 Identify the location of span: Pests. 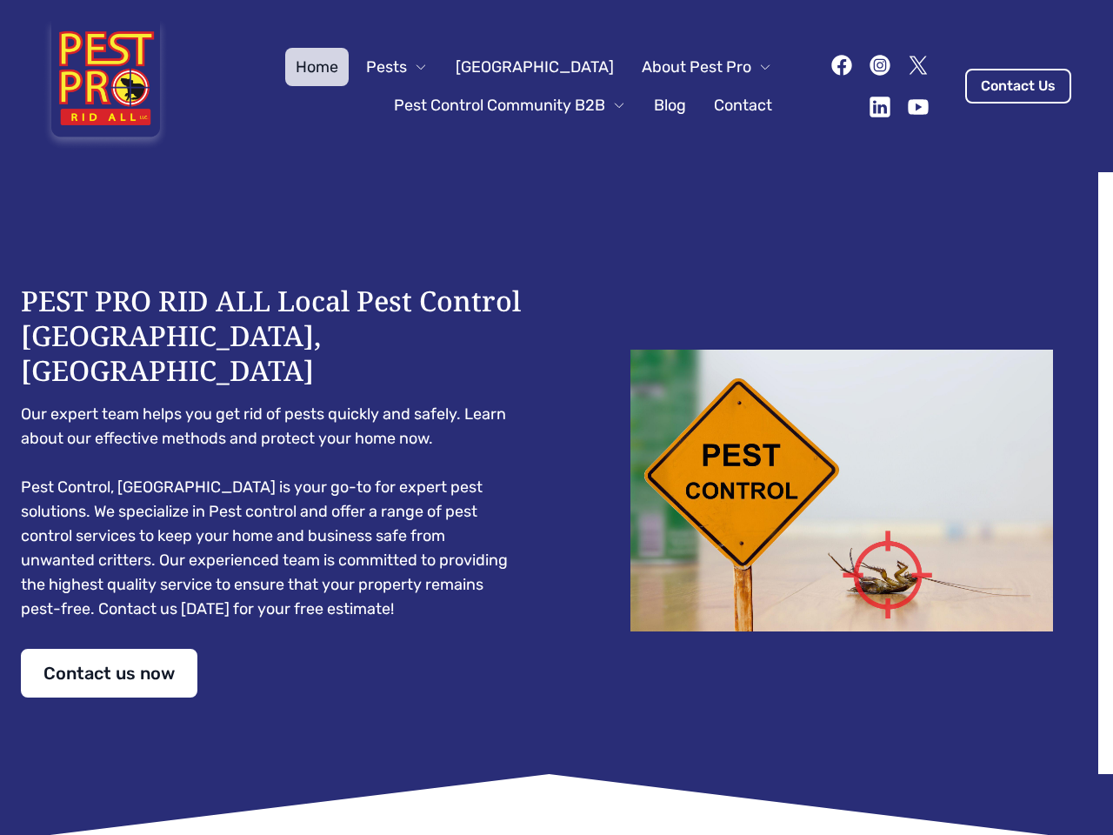
(386, 67).